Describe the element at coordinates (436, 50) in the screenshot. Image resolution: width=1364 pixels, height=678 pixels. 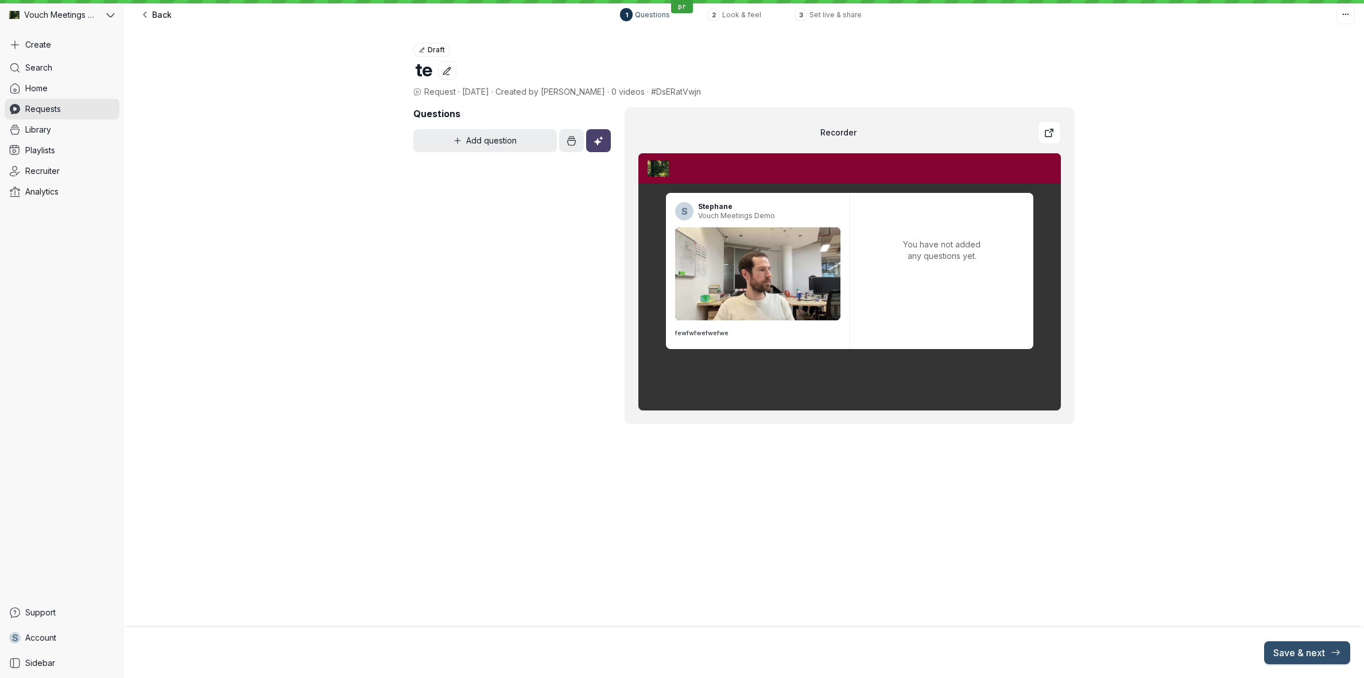
I see `span: Draft` at that location.